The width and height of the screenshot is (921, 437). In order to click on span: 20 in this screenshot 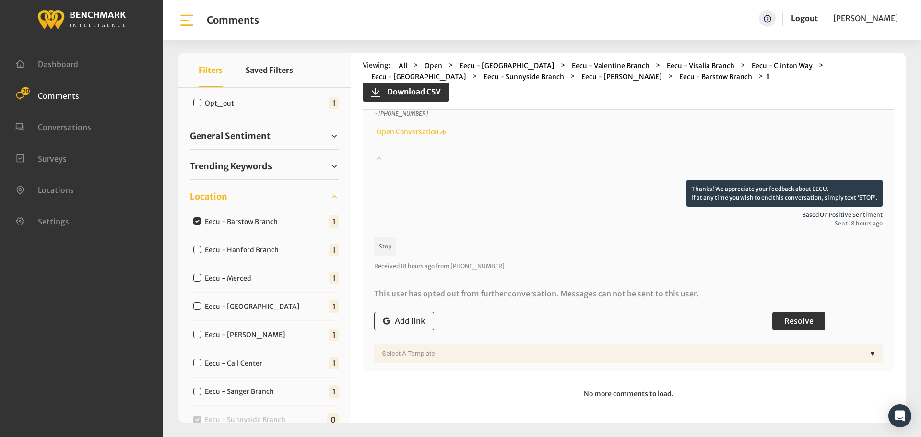, I will do `click(25, 91)`.